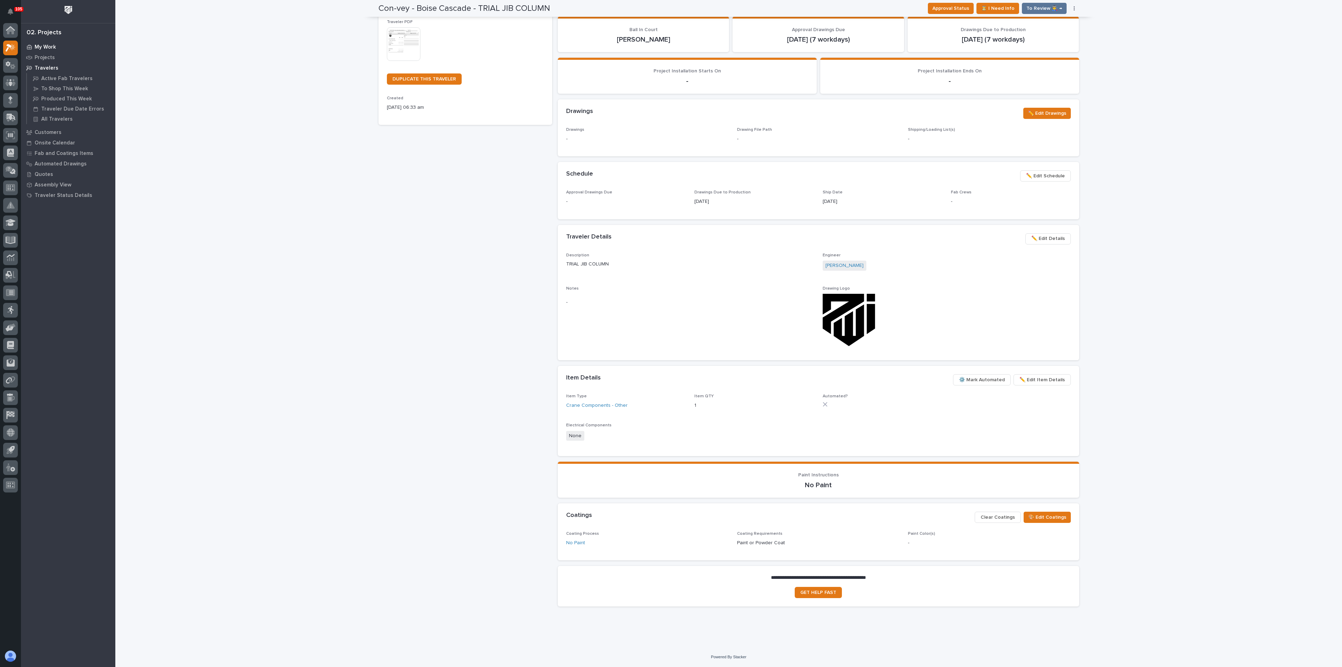 This screenshot has height=667, width=1342. I want to click on button: Approval Status, so click(951, 8).